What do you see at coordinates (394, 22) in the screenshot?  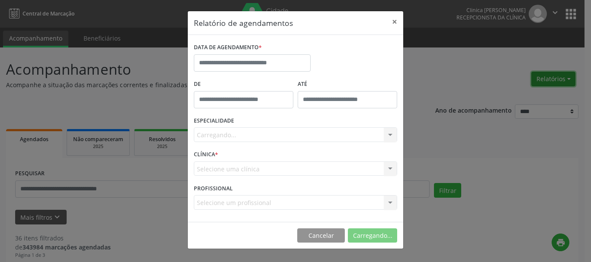 I see `button: Close` at bounding box center [394, 22].